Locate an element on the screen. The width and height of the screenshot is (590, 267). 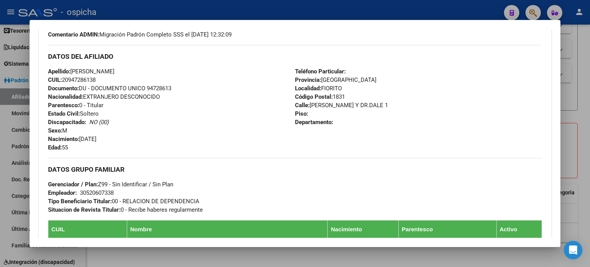
h3: DATOS GRUPO FAMILIAR is located at coordinates (295, 169).